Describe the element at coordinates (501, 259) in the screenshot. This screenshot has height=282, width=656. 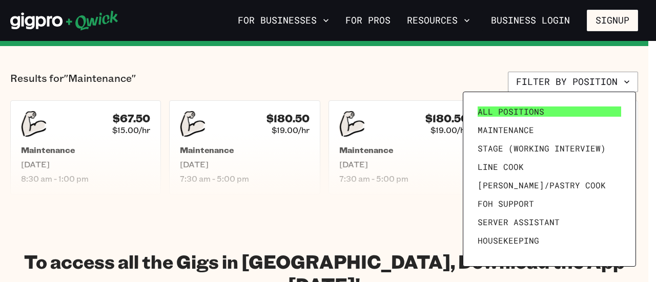
I see `span: Prep Cook` at that location.